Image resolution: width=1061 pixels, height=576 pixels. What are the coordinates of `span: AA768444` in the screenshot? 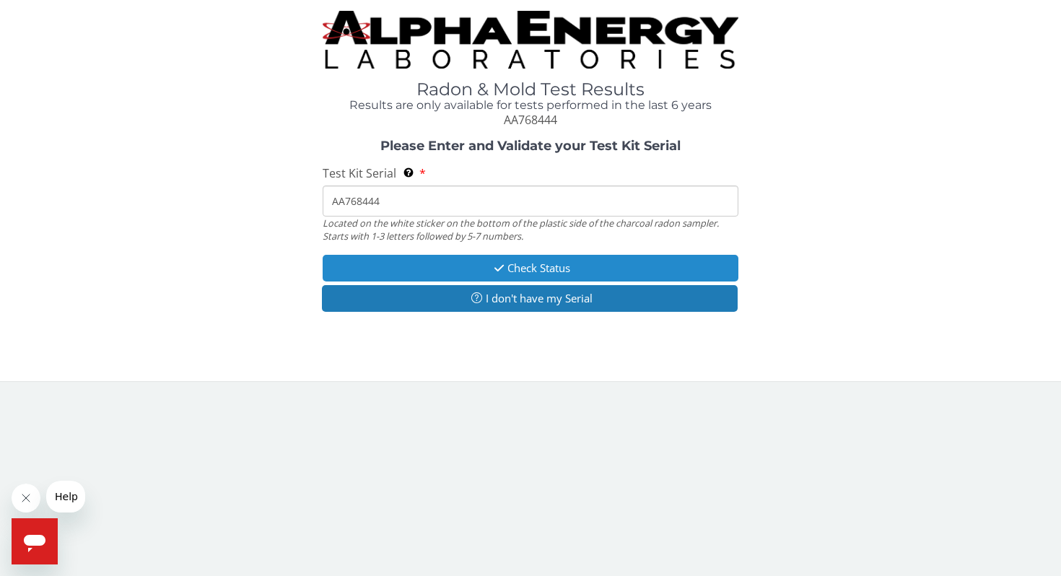 It's located at (530, 120).